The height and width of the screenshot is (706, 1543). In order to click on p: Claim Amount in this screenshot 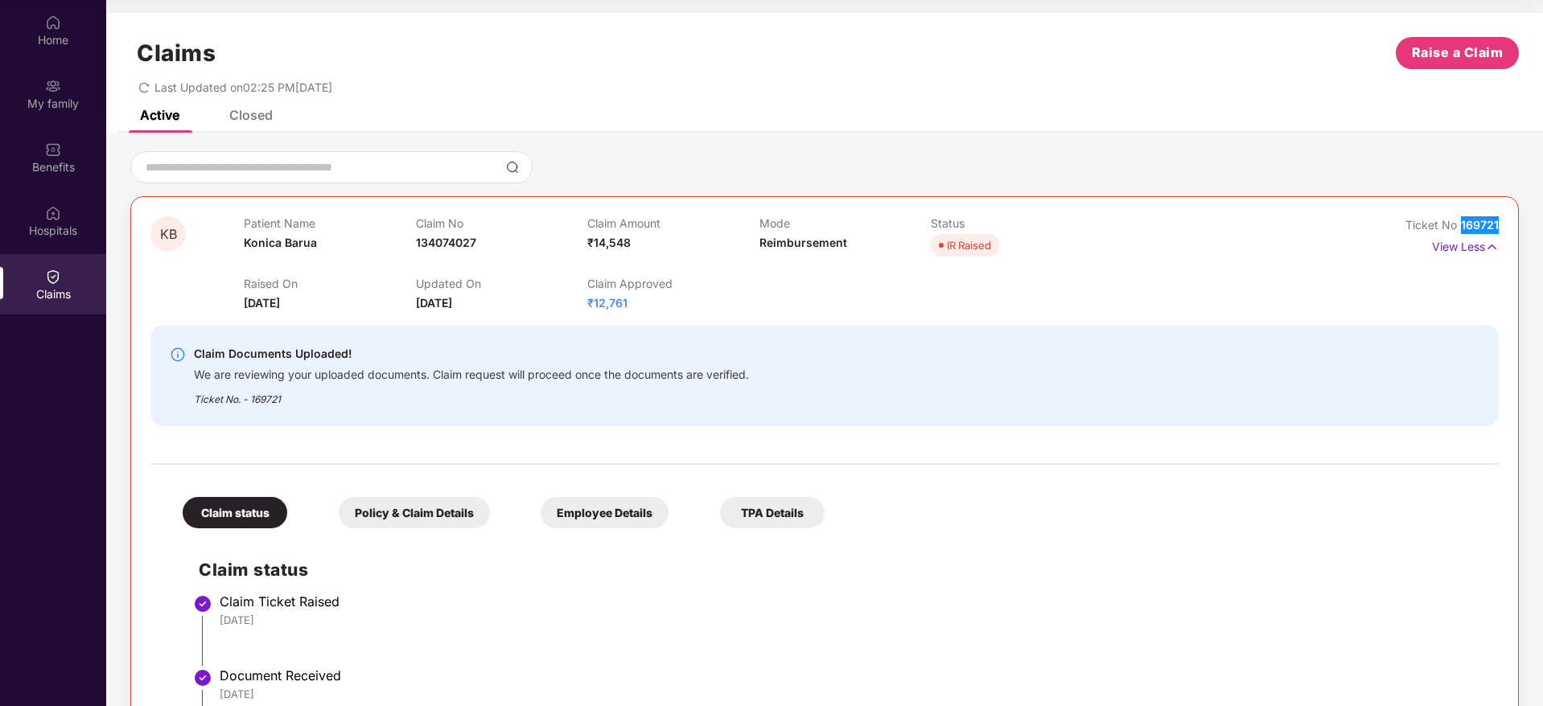, I will do `click(672, 223)`.